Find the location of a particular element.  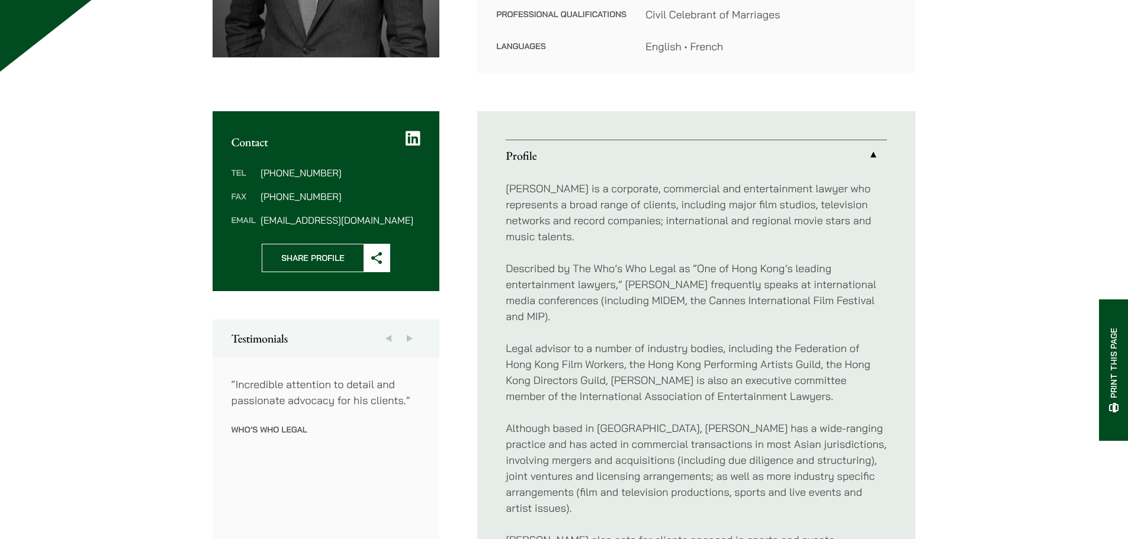

h2: Contact is located at coordinates (326, 142).